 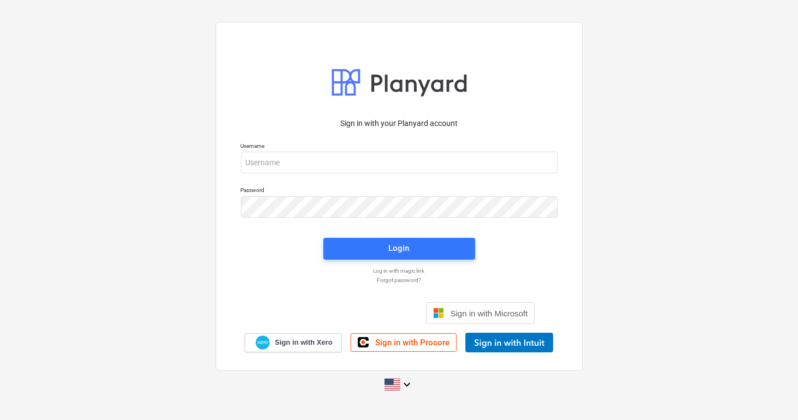 I want to click on span: Sign in with Procore, so click(x=412, y=343).